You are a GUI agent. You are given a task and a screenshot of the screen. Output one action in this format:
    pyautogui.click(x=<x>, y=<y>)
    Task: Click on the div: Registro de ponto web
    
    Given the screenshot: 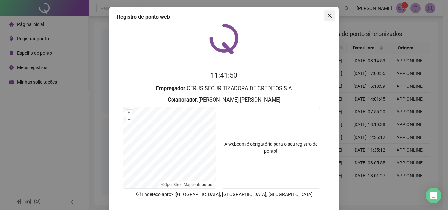 What is the action you would take?
    pyautogui.click(x=224, y=17)
    